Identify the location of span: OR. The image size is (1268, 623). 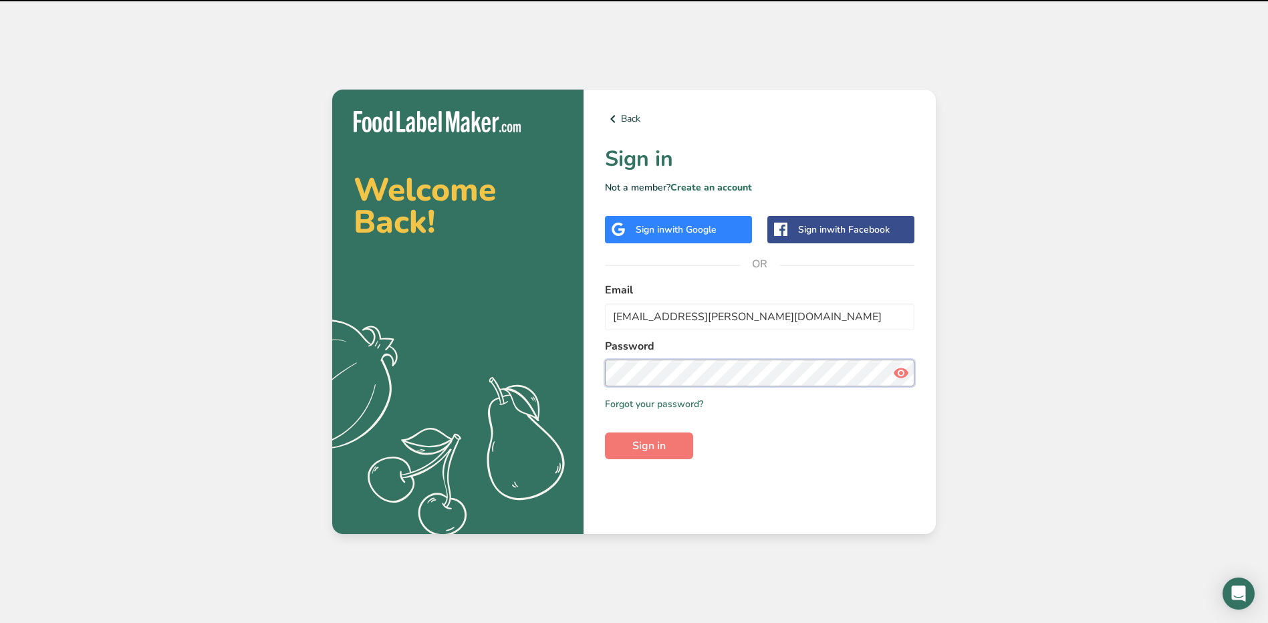
(760, 264).